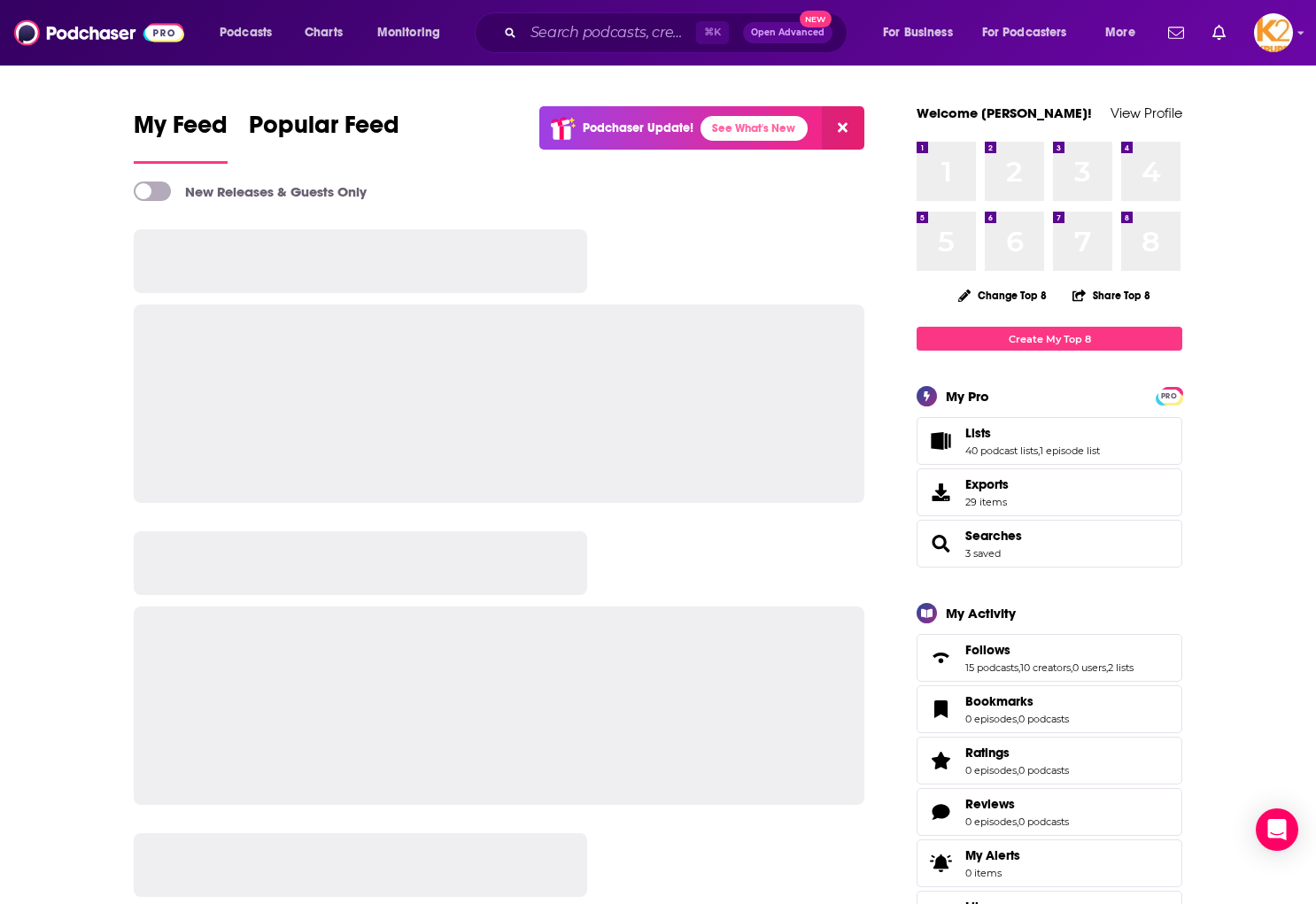 This screenshot has height=904, width=1316. I want to click on span: Popular Feed, so click(324, 131).